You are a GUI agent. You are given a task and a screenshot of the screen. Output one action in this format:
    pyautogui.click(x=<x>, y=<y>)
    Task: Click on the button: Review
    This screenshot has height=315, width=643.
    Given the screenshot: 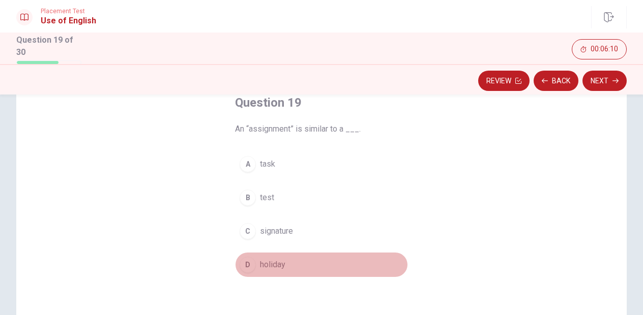 What is the action you would take?
    pyautogui.click(x=504, y=81)
    